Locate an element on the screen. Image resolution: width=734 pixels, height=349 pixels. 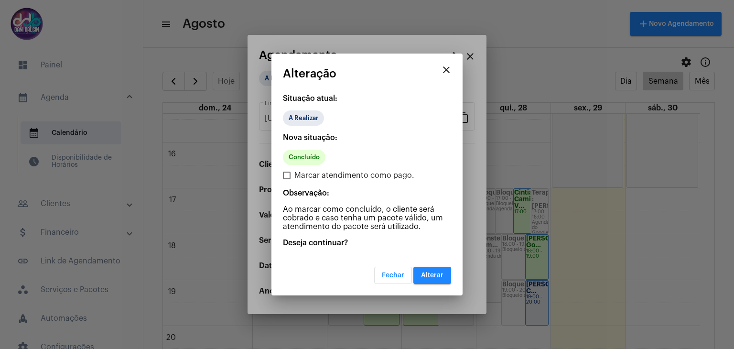
p: Observação: is located at coordinates (367, 193).